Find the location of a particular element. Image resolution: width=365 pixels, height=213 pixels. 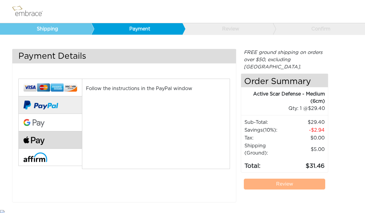

td: Total: is located at coordinates (266, 164).